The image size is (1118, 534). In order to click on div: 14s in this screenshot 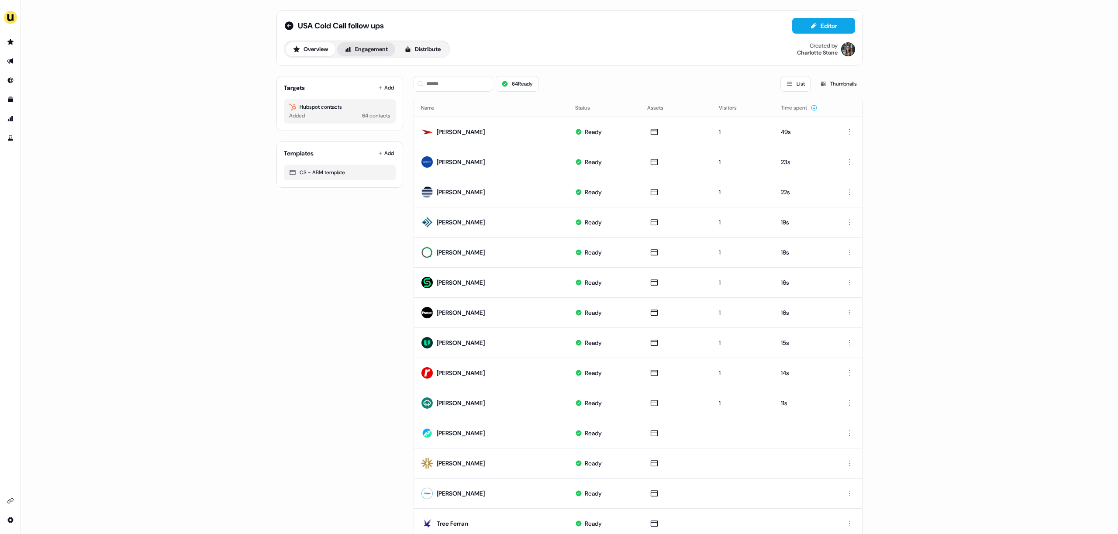, I will do `click(804, 373)`.